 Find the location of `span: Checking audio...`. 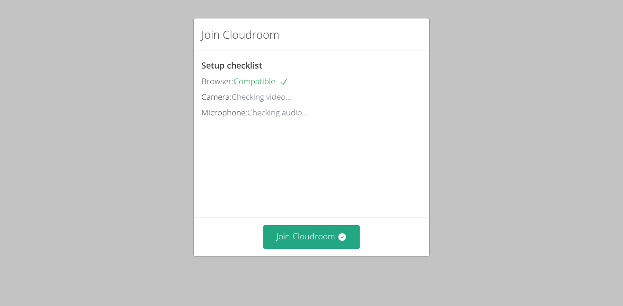

span: Checking audio... is located at coordinates (278, 112).